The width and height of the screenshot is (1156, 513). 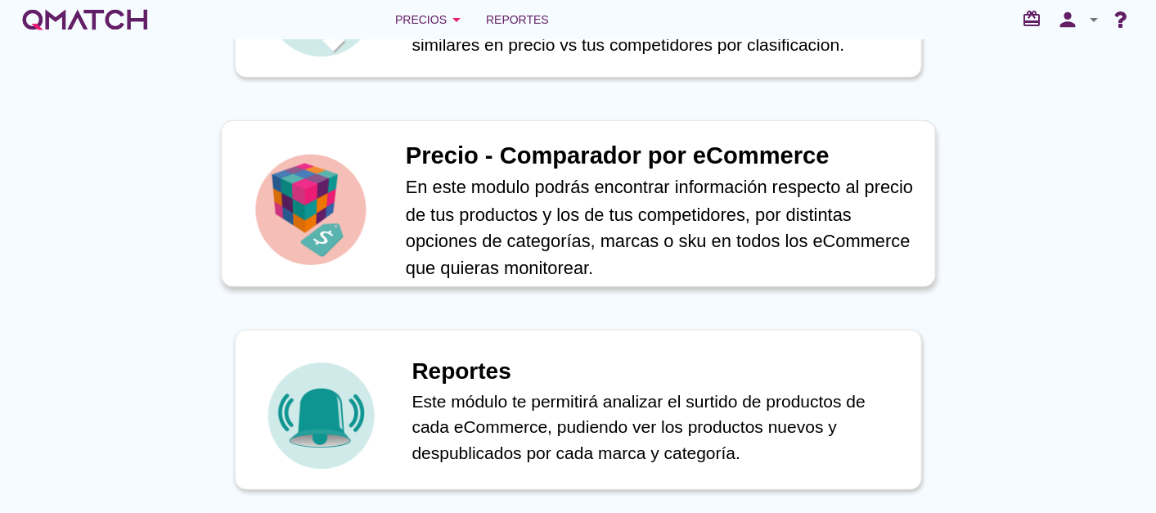 I want to click on h1: Reportes, so click(x=658, y=371).